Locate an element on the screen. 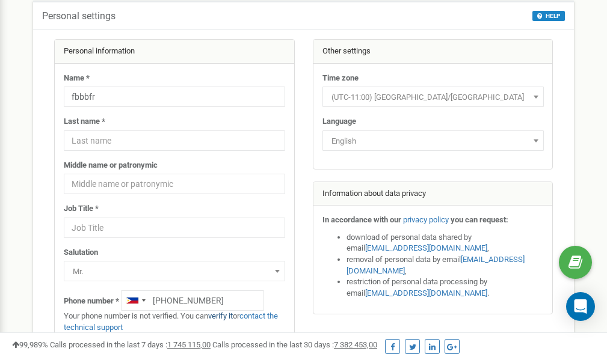  button: HELP is located at coordinates (549, 16).